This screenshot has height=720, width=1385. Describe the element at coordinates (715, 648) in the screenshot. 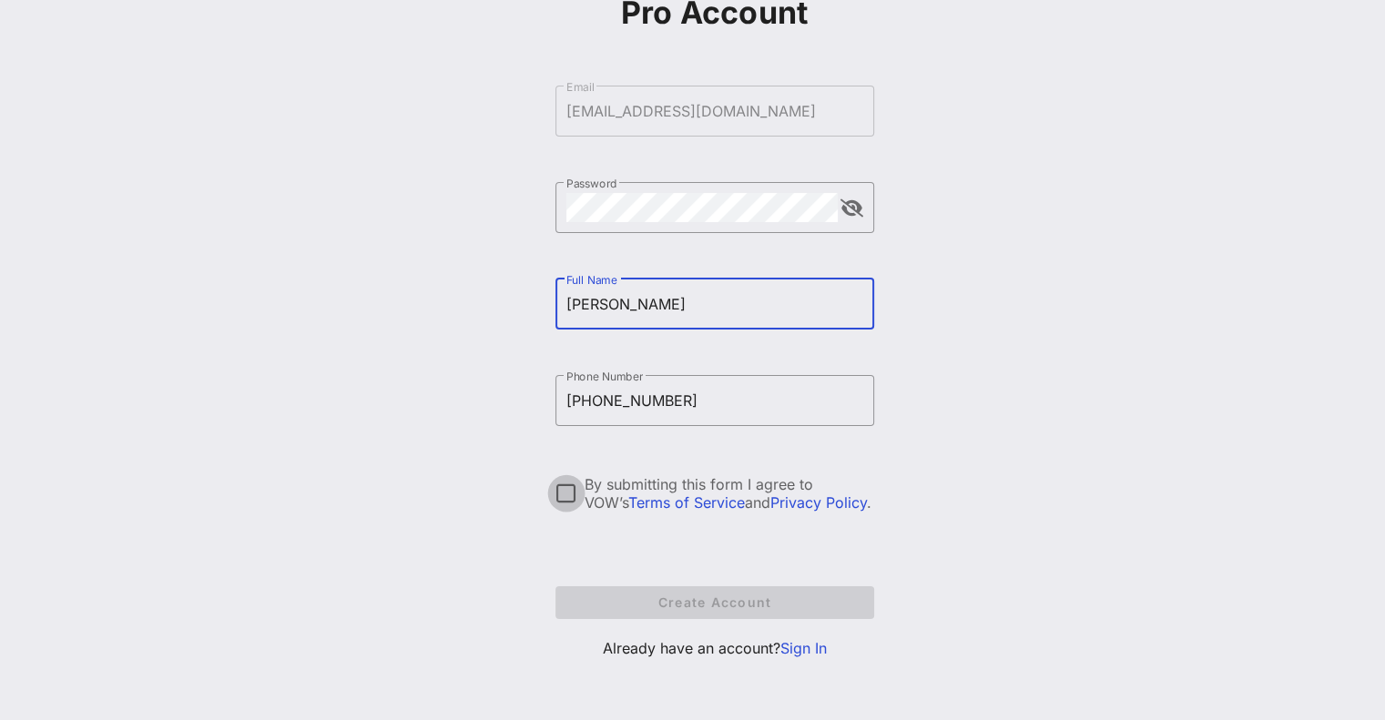

I see `p: Already have an account?` at that location.